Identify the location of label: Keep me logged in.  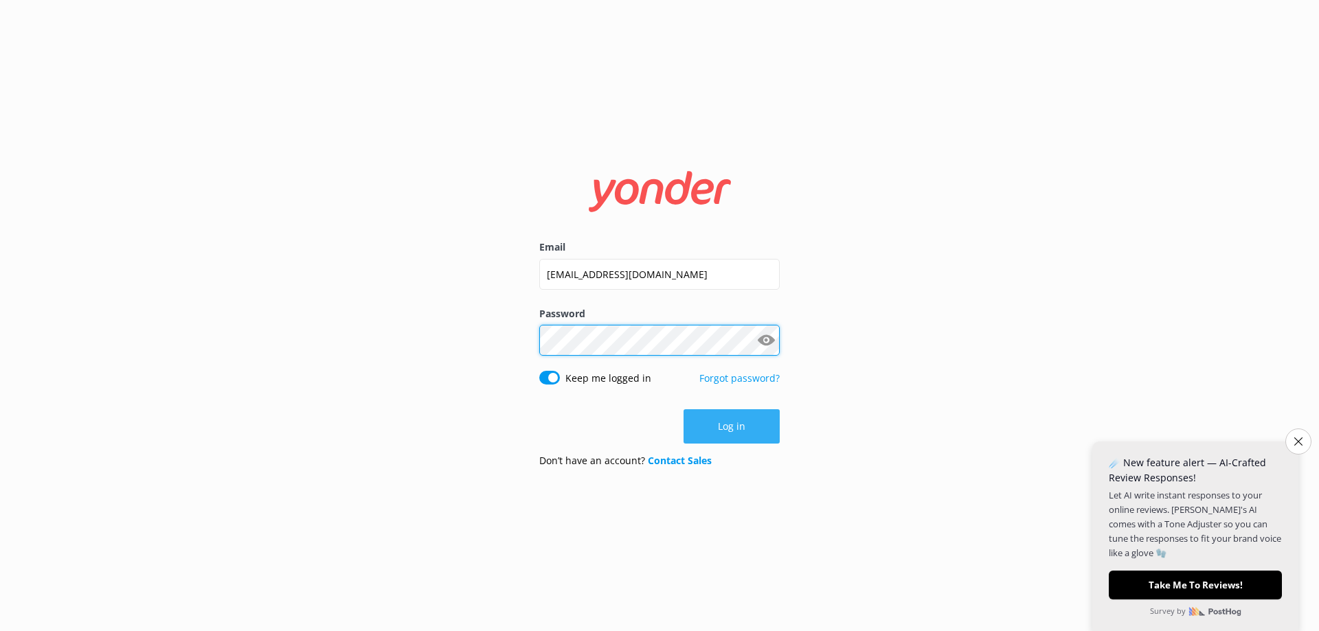
(608, 379).